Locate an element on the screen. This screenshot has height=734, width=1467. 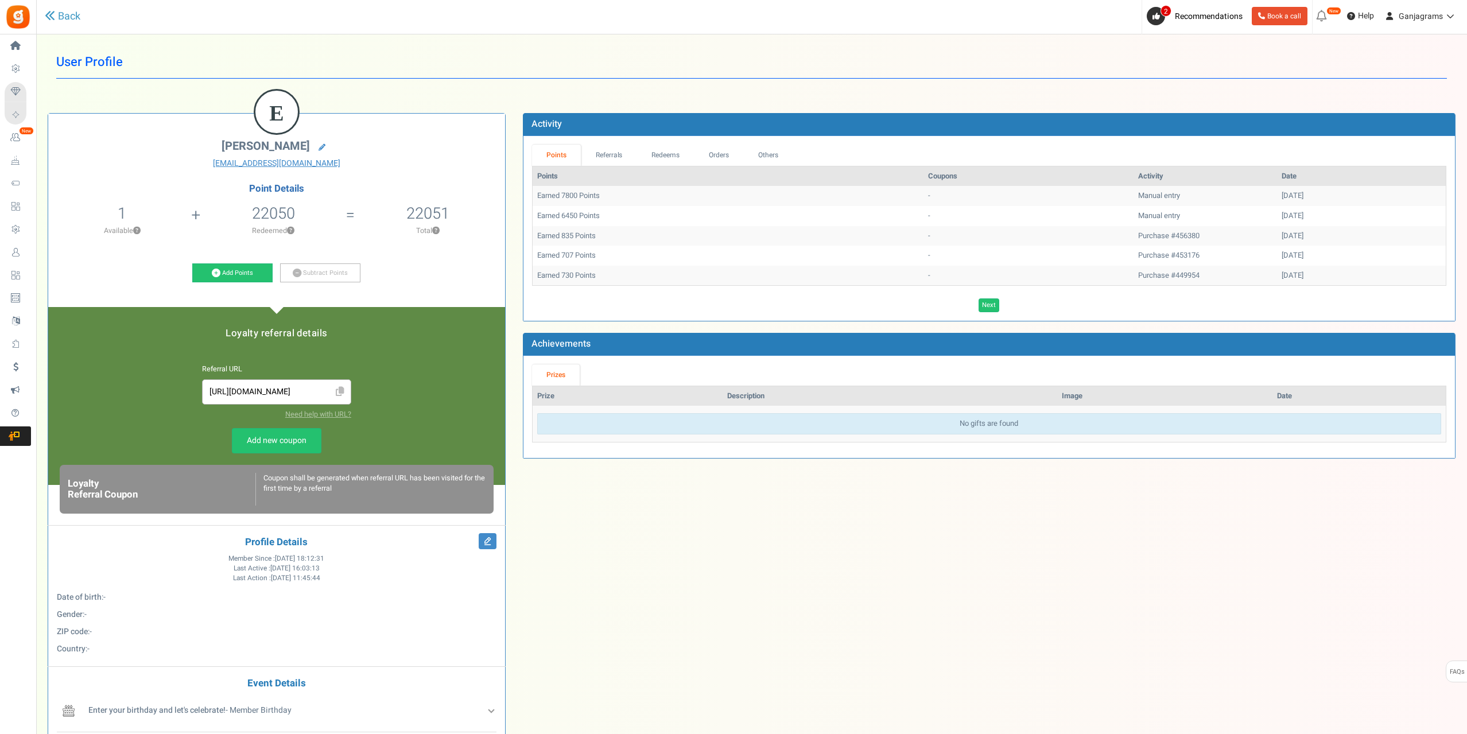
a: Add Points is located at coordinates (232, 273).